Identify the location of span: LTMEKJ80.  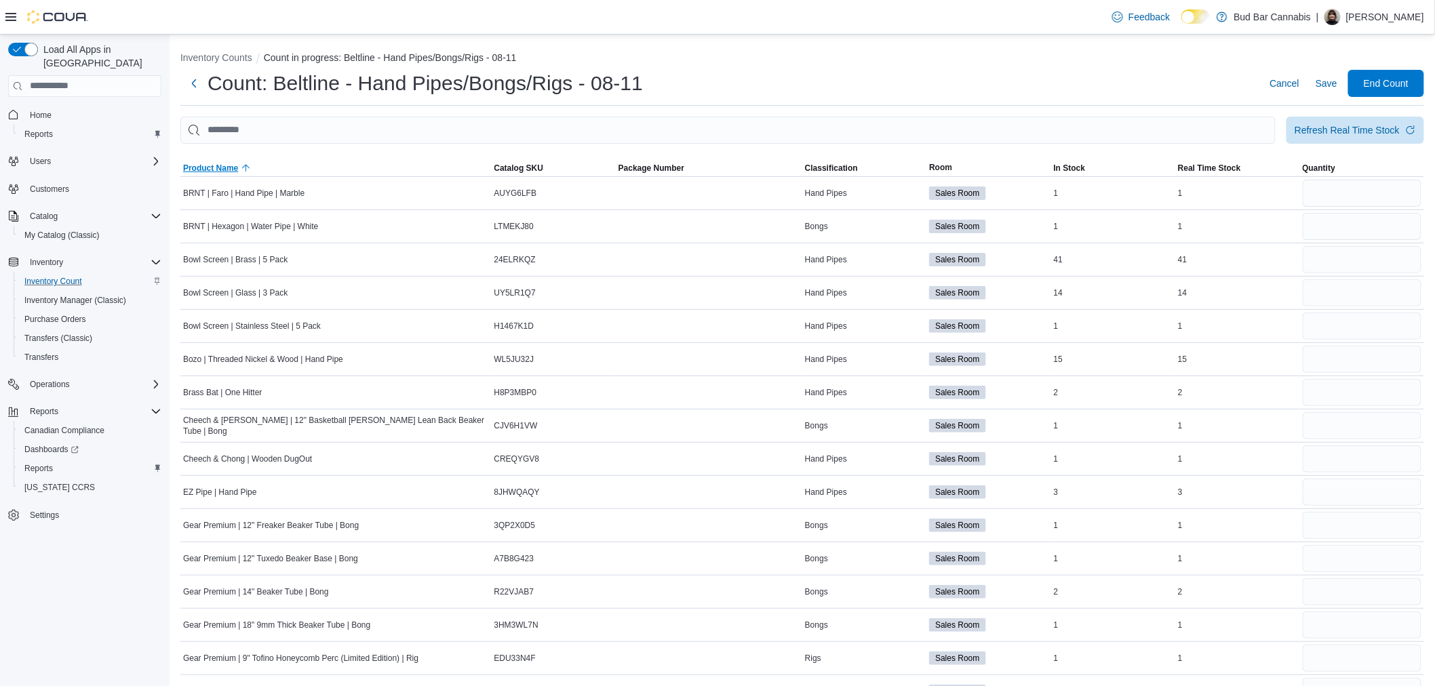
(514, 227).